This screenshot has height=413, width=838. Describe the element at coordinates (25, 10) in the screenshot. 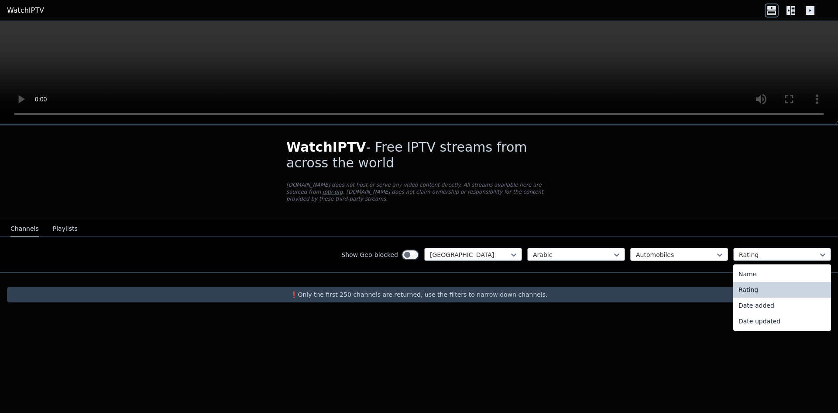

I see `a: WatchIPTV` at that location.